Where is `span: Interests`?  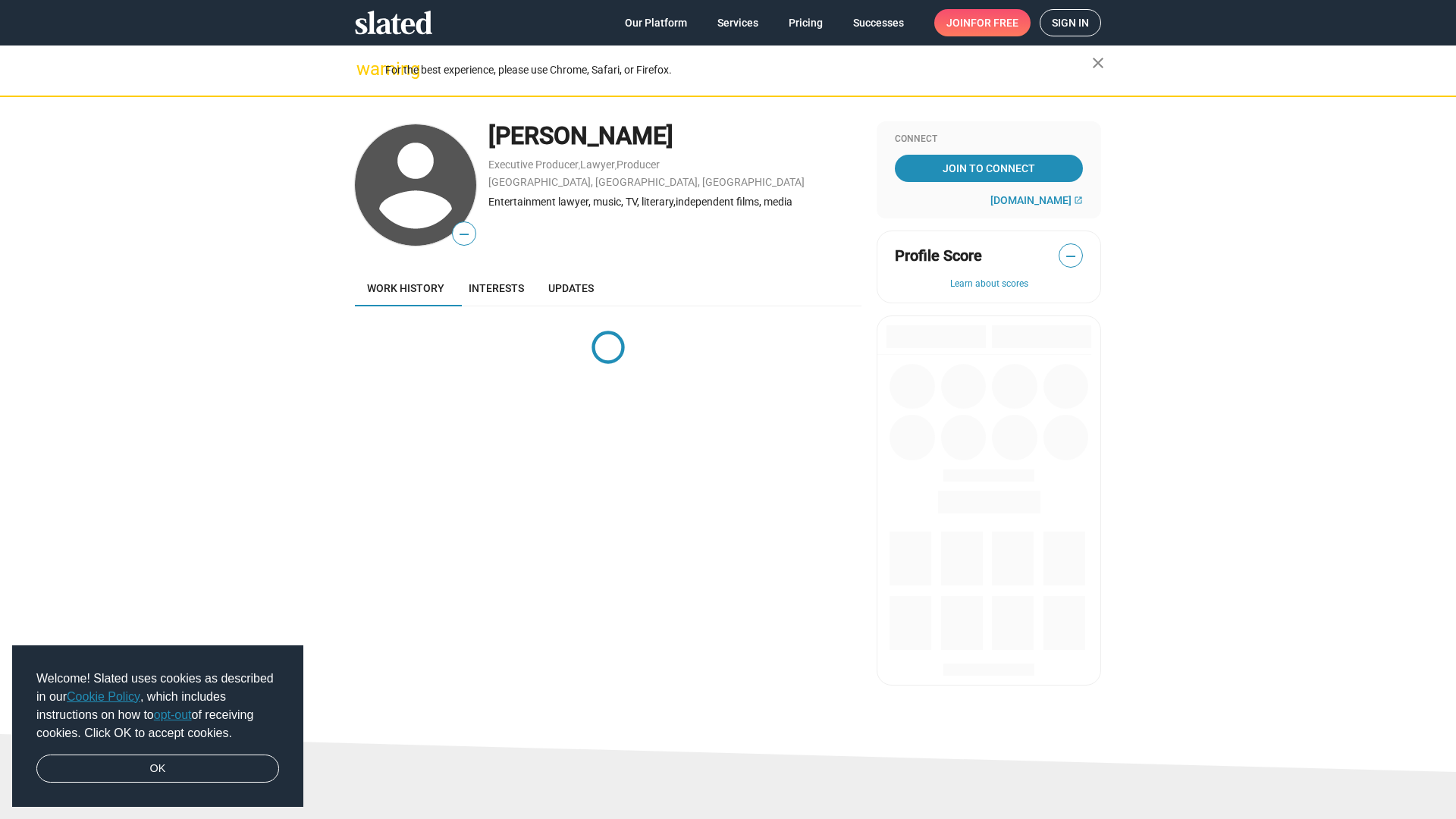 span: Interests is located at coordinates (496, 288).